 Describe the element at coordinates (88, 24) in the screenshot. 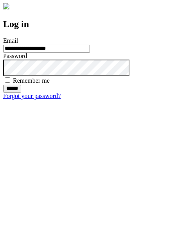

I see `h2: Log in` at that location.